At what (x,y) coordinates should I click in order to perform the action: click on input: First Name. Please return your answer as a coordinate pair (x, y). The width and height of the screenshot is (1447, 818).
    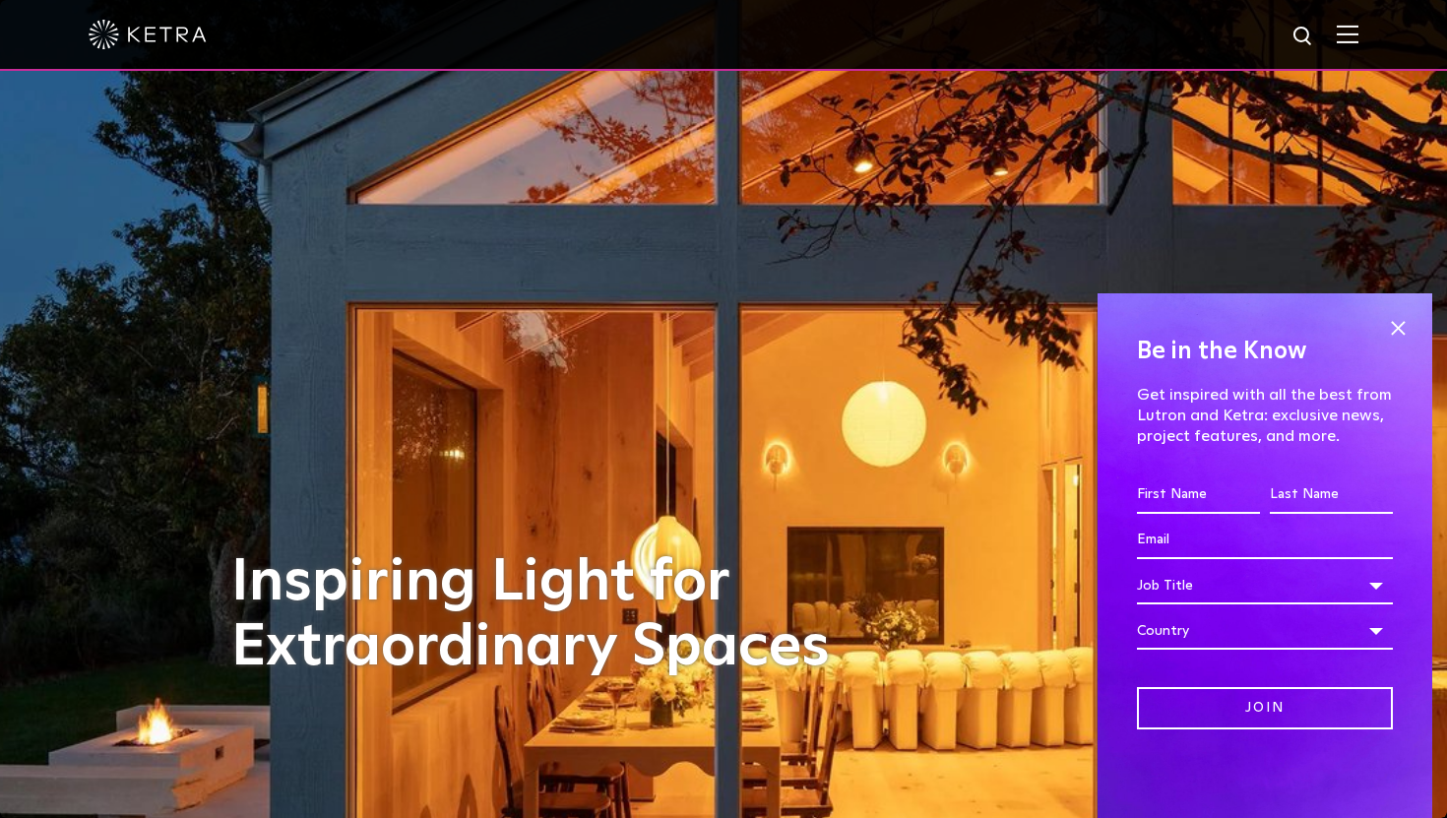
    Looking at the image, I should click on (1198, 495).